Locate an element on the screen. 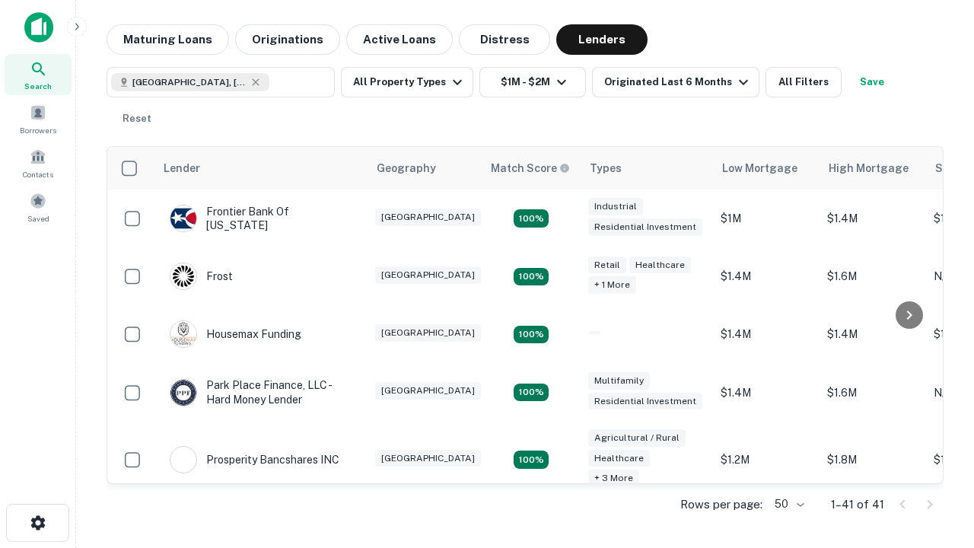  div: Types is located at coordinates (606, 168).